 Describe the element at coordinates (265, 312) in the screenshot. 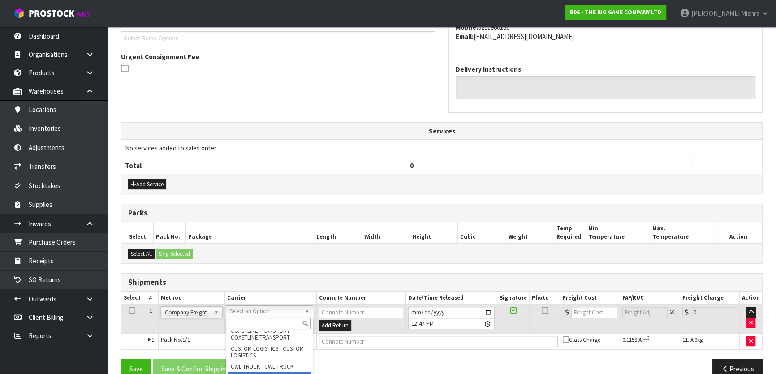

I see `span: Select an Option` at that location.